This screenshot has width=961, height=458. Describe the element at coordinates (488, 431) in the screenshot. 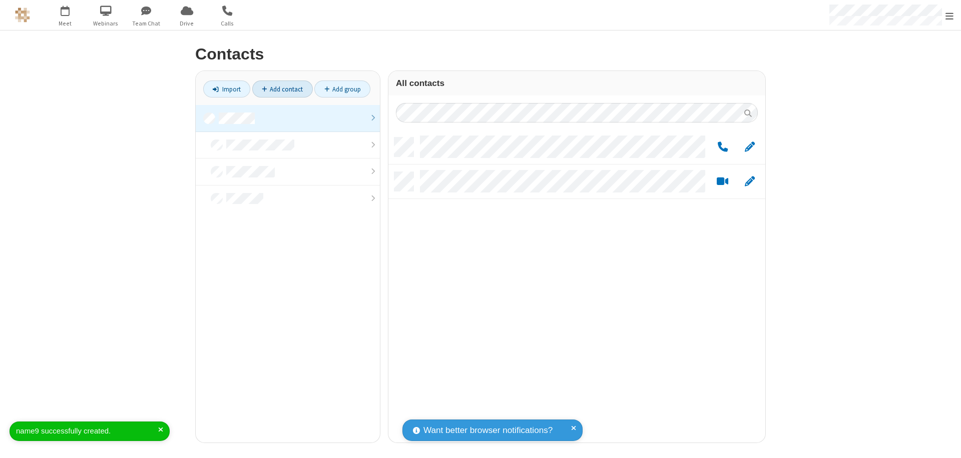

I see `span: Want better browser notifications?` at that location.